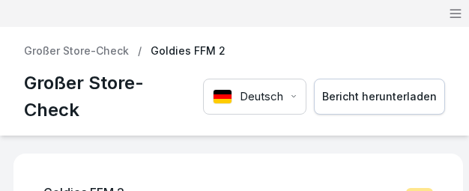  What do you see at coordinates (76, 51) in the screenshot?
I see `a: Großer Store-Check` at bounding box center [76, 51].